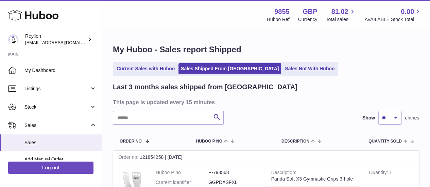  What do you see at coordinates (315, 179) in the screenshot?
I see `div: Panda Soft X3 Gymnastic Grips 3-hole` at bounding box center [315, 179].